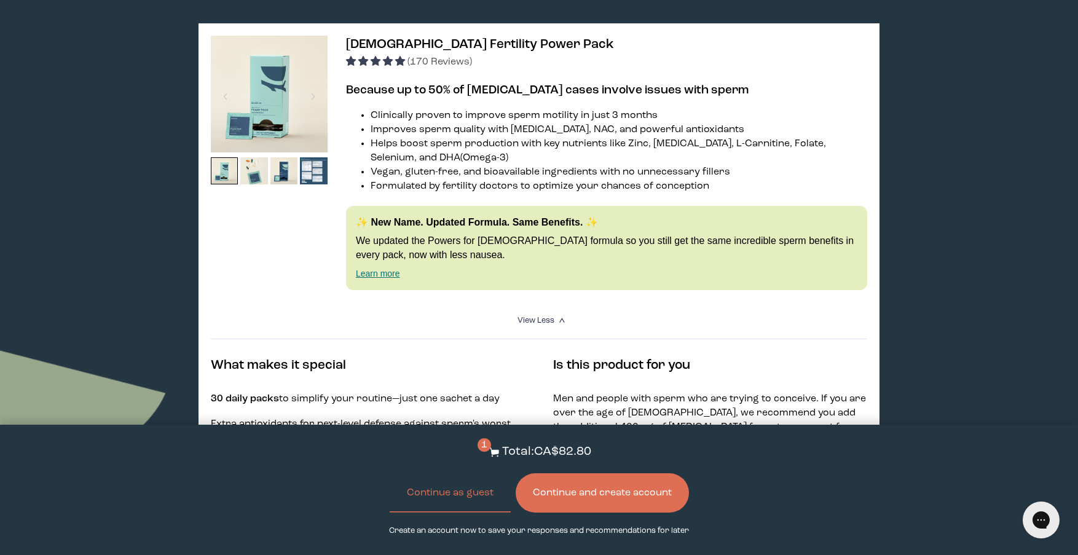  What do you see at coordinates (378, 273) in the screenshot?
I see `a: Learn more` at bounding box center [378, 273].